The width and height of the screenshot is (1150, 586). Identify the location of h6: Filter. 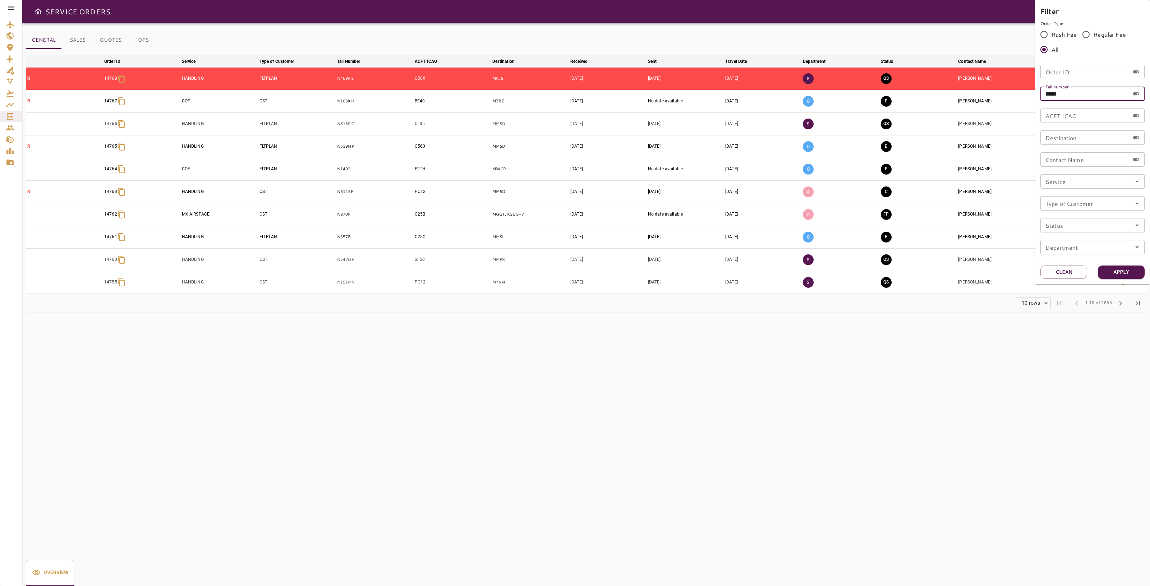
(1092, 11).